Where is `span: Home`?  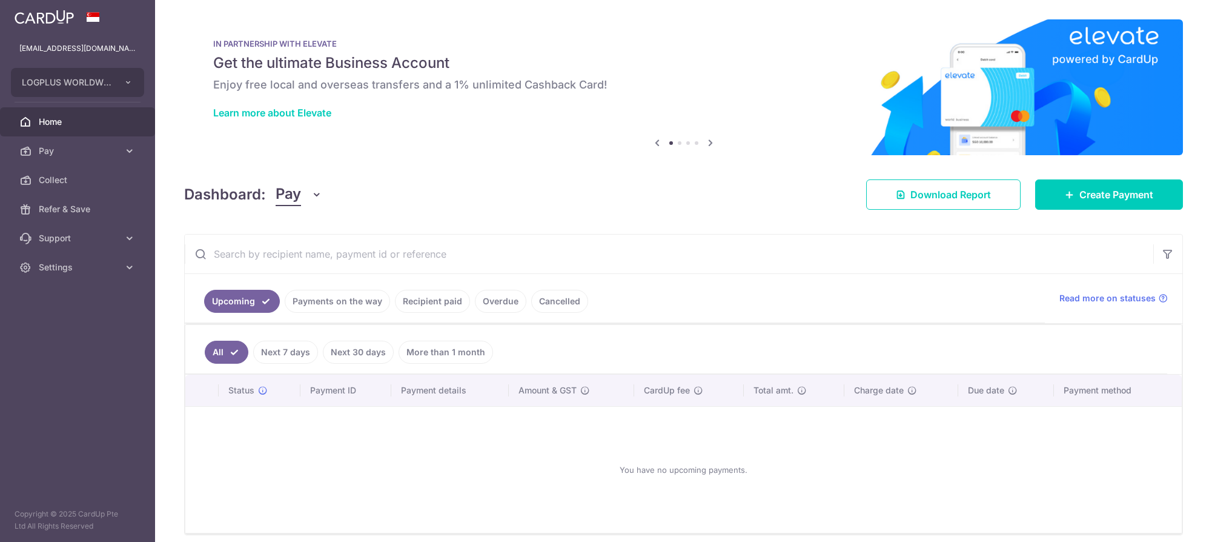 span: Home is located at coordinates (79, 122).